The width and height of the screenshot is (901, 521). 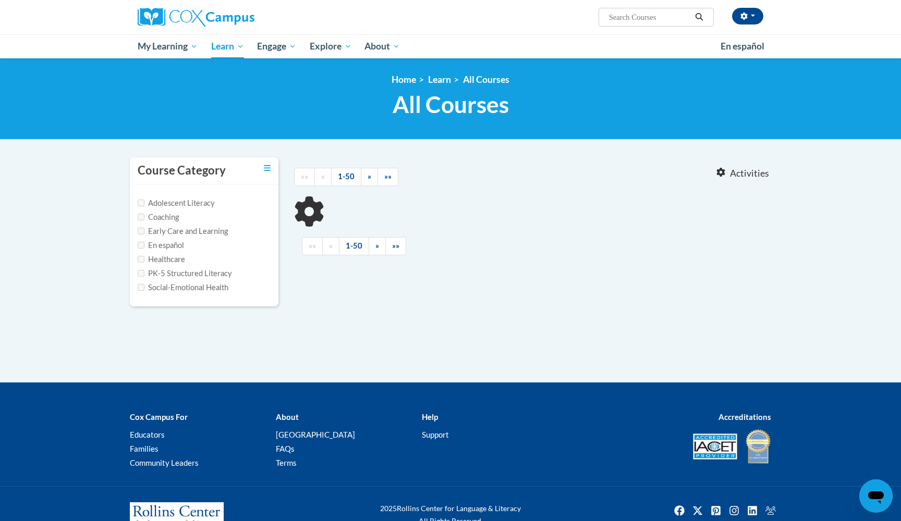 What do you see at coordinates (743, 46) in the screenshot?
I see `a: En español` at bounding box center [743, 46].